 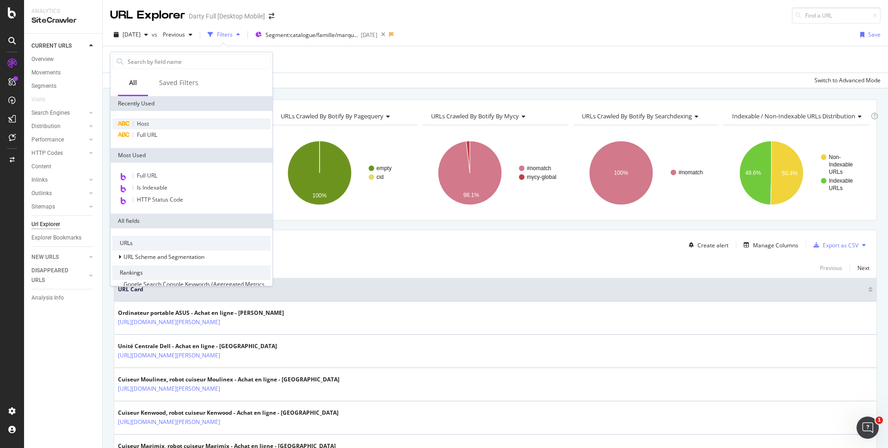 I want to click on a: DISAPPEARED URLS, so click(x=59, y=276).